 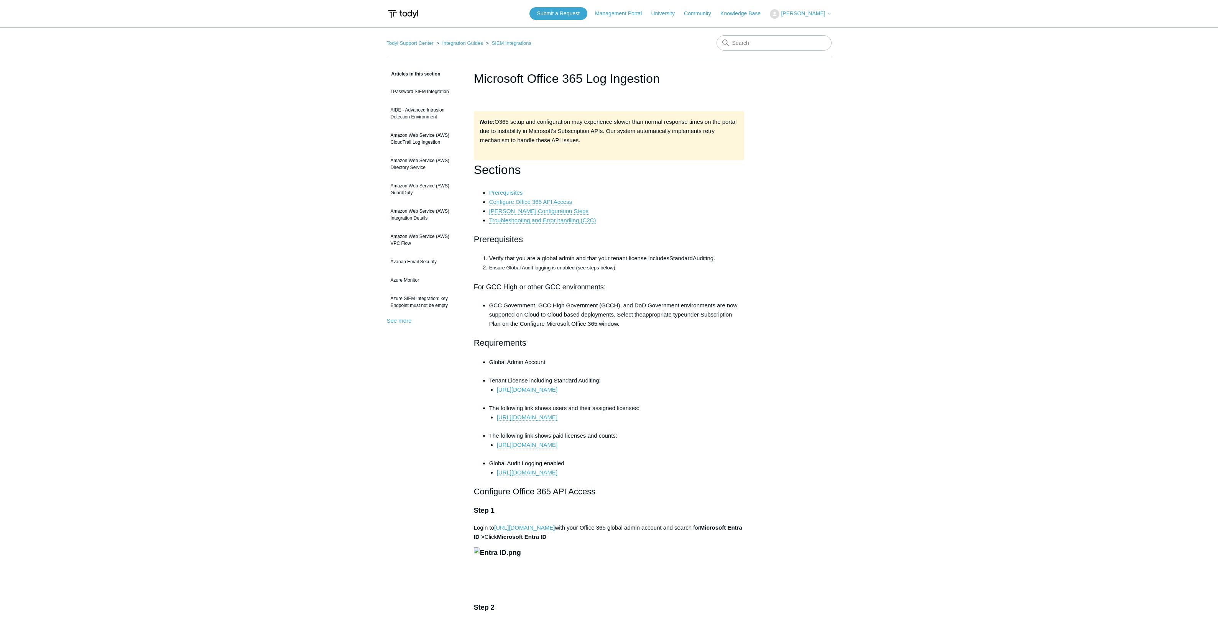 I want to click on span: Articles in this section, so click(x=414, y=74).